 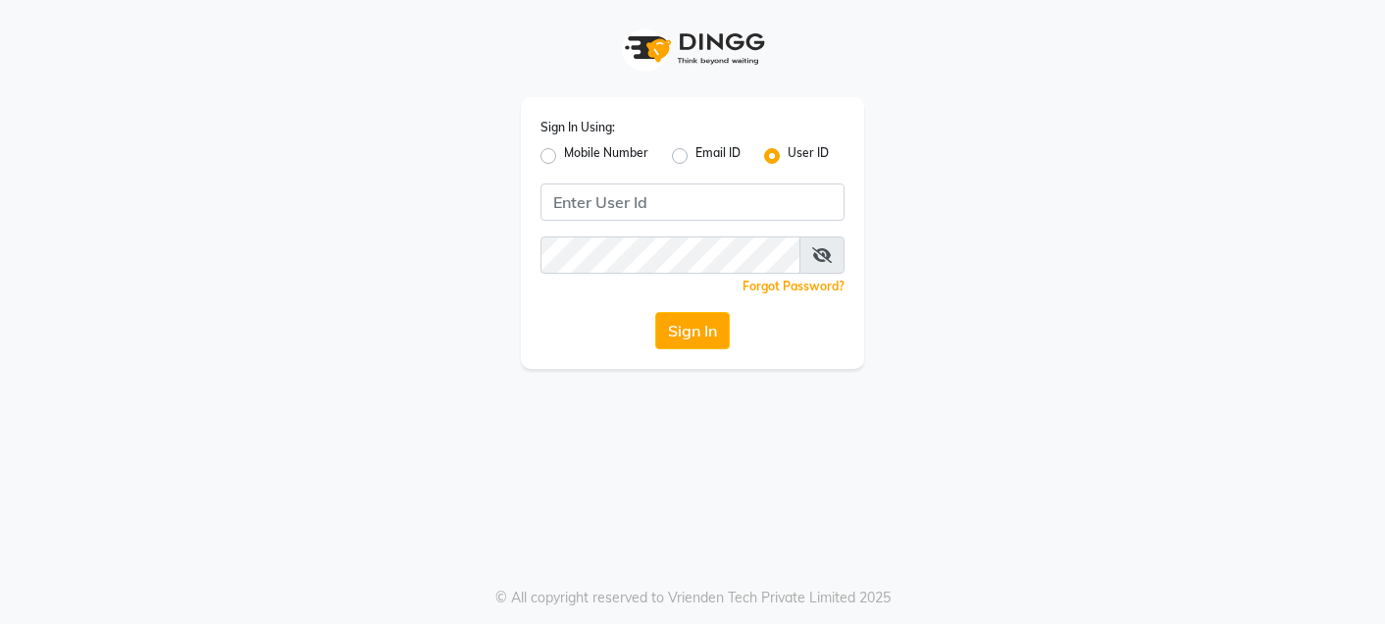 I want to click on label: Email ID, so click(x=718, y=156).